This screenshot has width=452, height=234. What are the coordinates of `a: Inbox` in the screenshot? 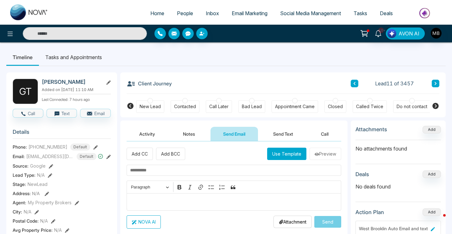 It's located at (212, 13).